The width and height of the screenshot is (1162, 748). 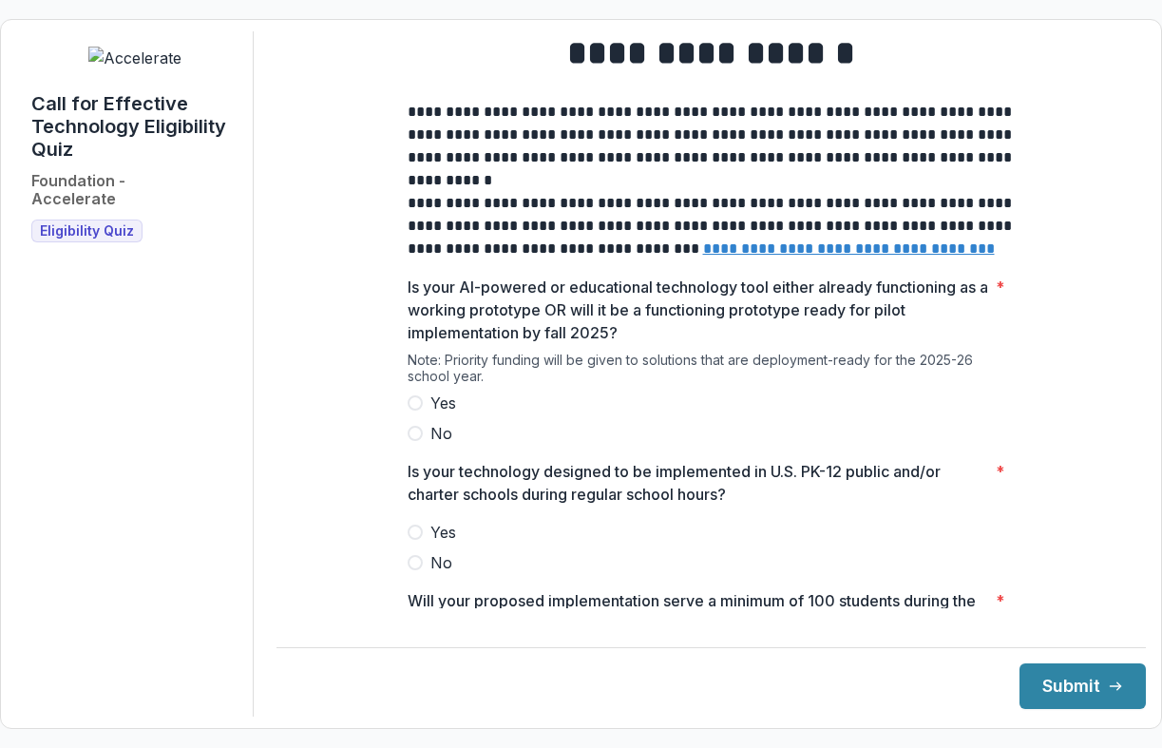 I want to click on p: Will your proposed implementation serve a minimum of 100 students during the 2025-26 school year?, so click(x=697, y=612).